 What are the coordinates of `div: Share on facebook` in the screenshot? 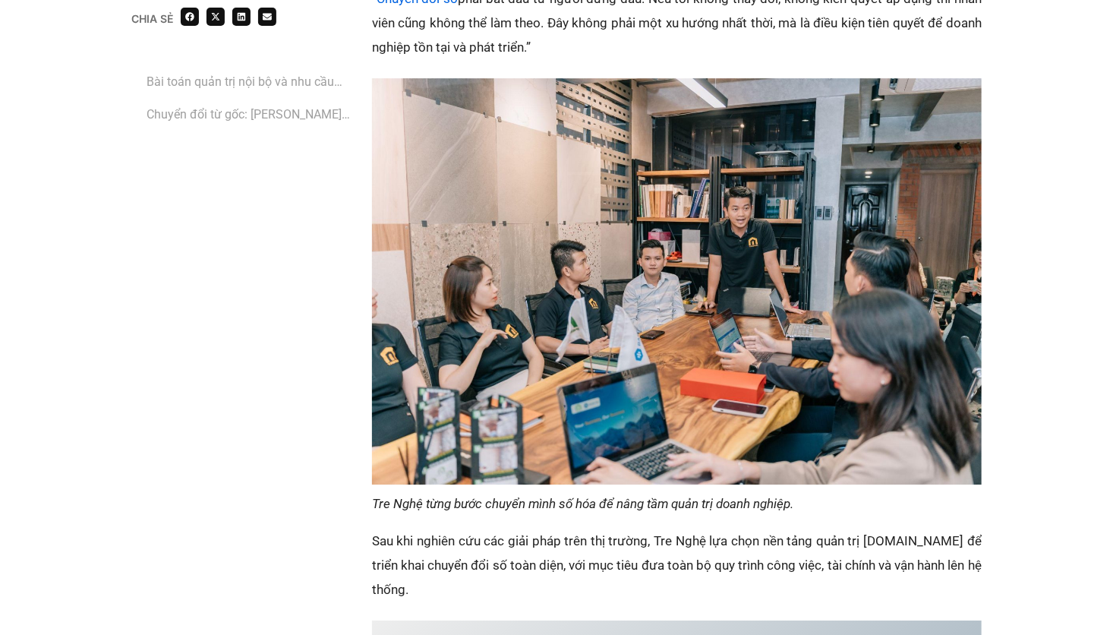 It's located at (190, 17).